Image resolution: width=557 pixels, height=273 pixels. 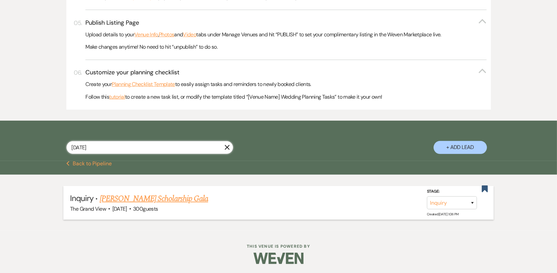 I want to click on a: Planning Checklist Template, so click(x=143, y=84).